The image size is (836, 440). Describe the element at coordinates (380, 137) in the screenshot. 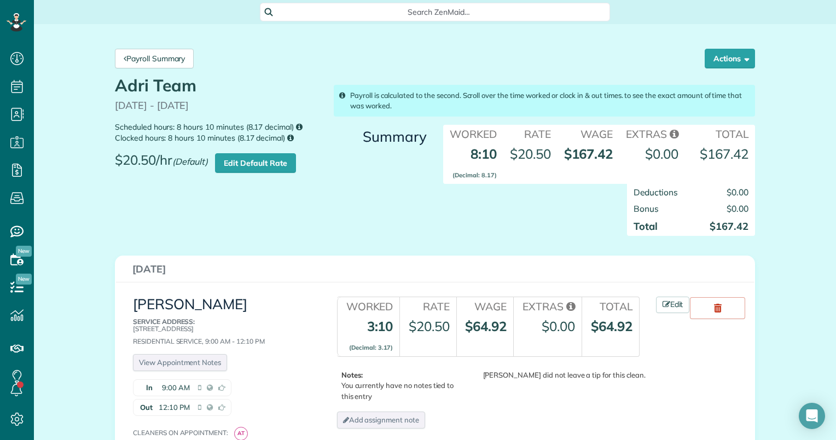

I see `h3: Summary` at that location.